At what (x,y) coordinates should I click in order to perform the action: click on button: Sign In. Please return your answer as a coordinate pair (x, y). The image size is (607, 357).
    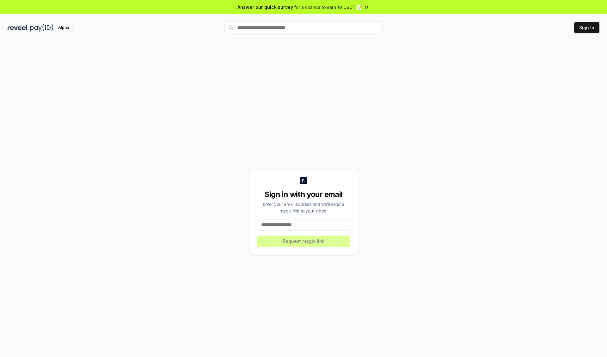
    Looking at the image, I should click on (586, 27).